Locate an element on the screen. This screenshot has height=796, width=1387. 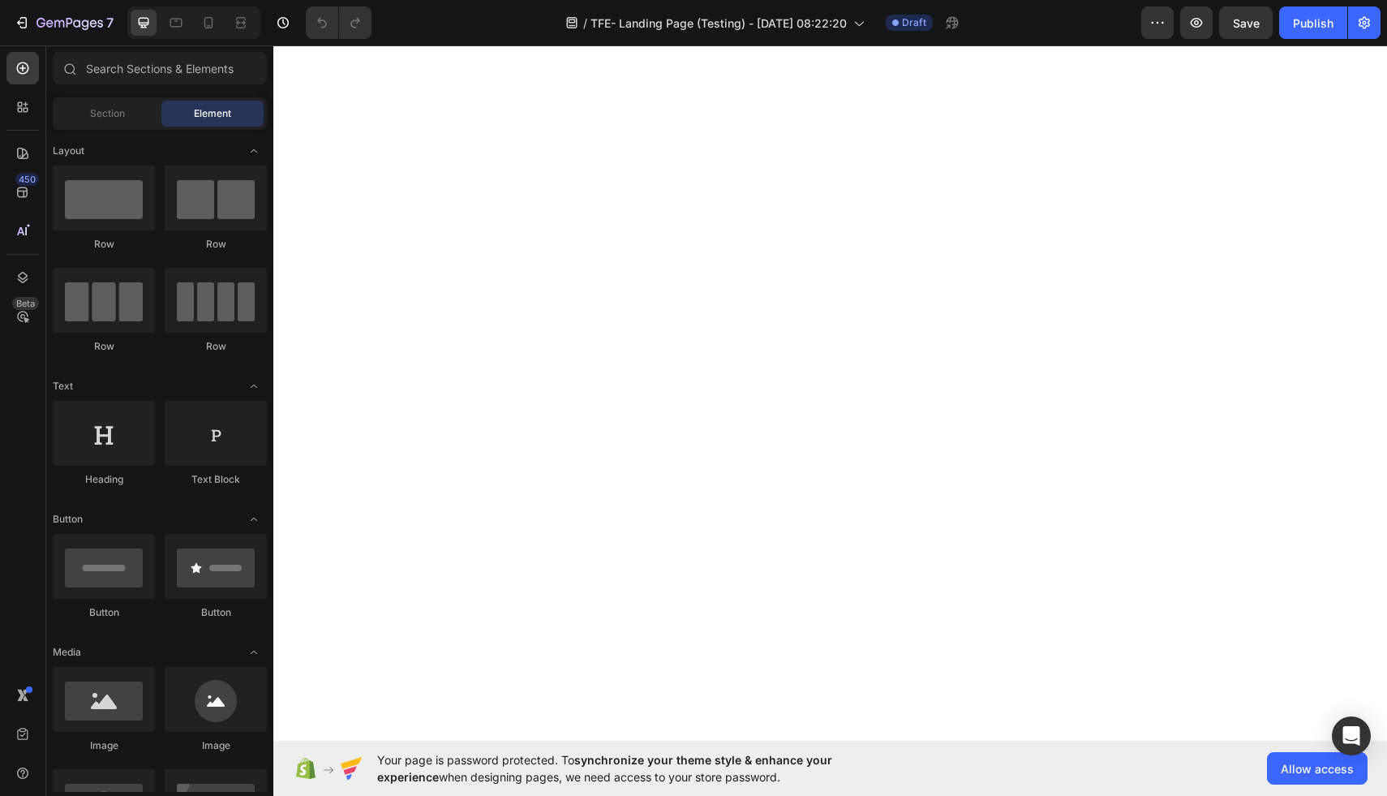
input: Search Sections & Elements is located at coordinates (160, 68).